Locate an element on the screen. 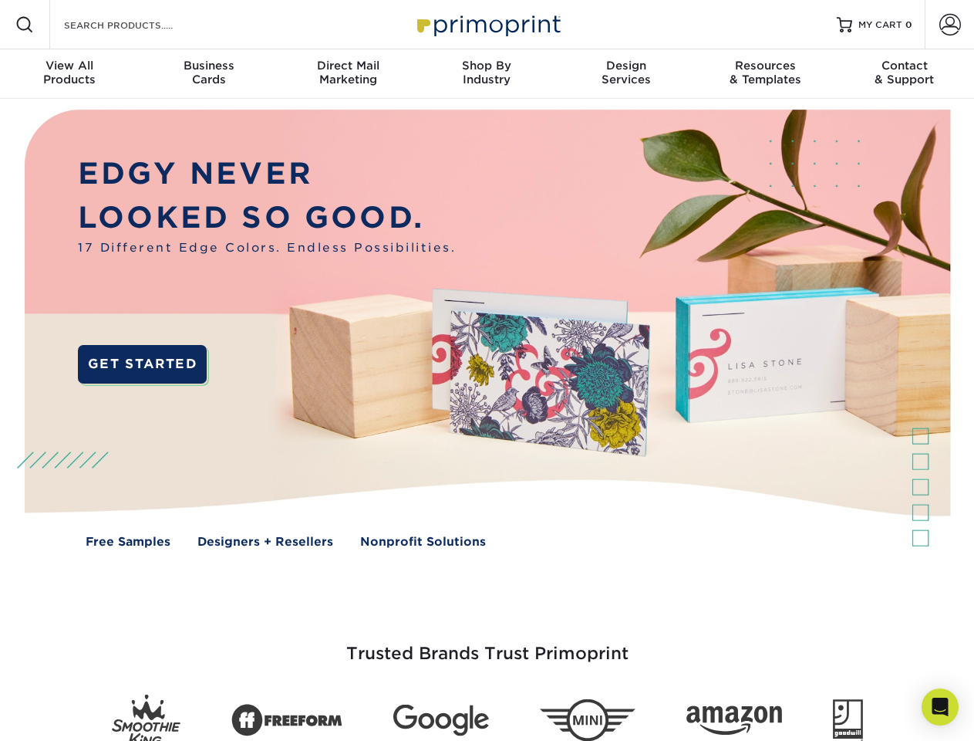 The width and height of the screenshot is (974, 741). div: Marketing is located at coordinates (348, 73).